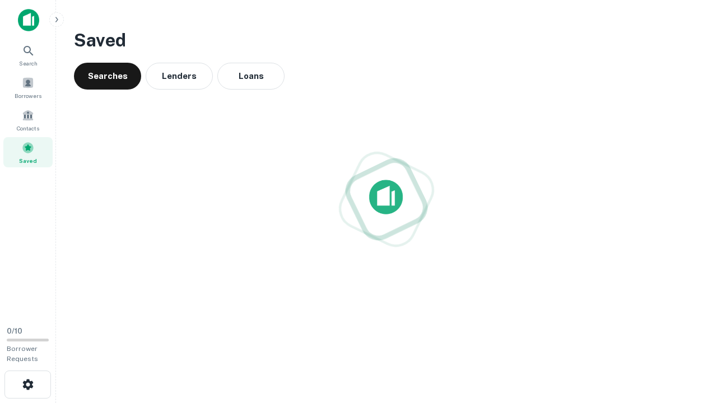 The height and width of the screenshot is (403, 717). I want to click on h3: Saved, so click(387, 40).